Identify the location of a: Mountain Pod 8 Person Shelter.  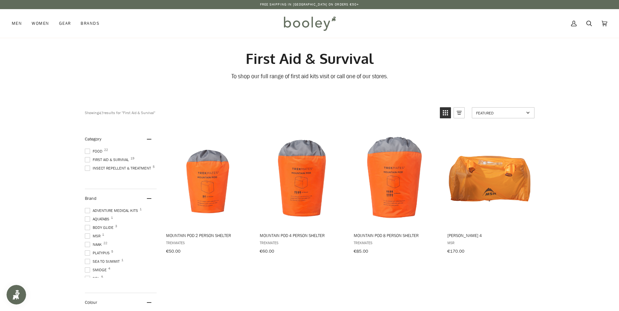
(396, 193).